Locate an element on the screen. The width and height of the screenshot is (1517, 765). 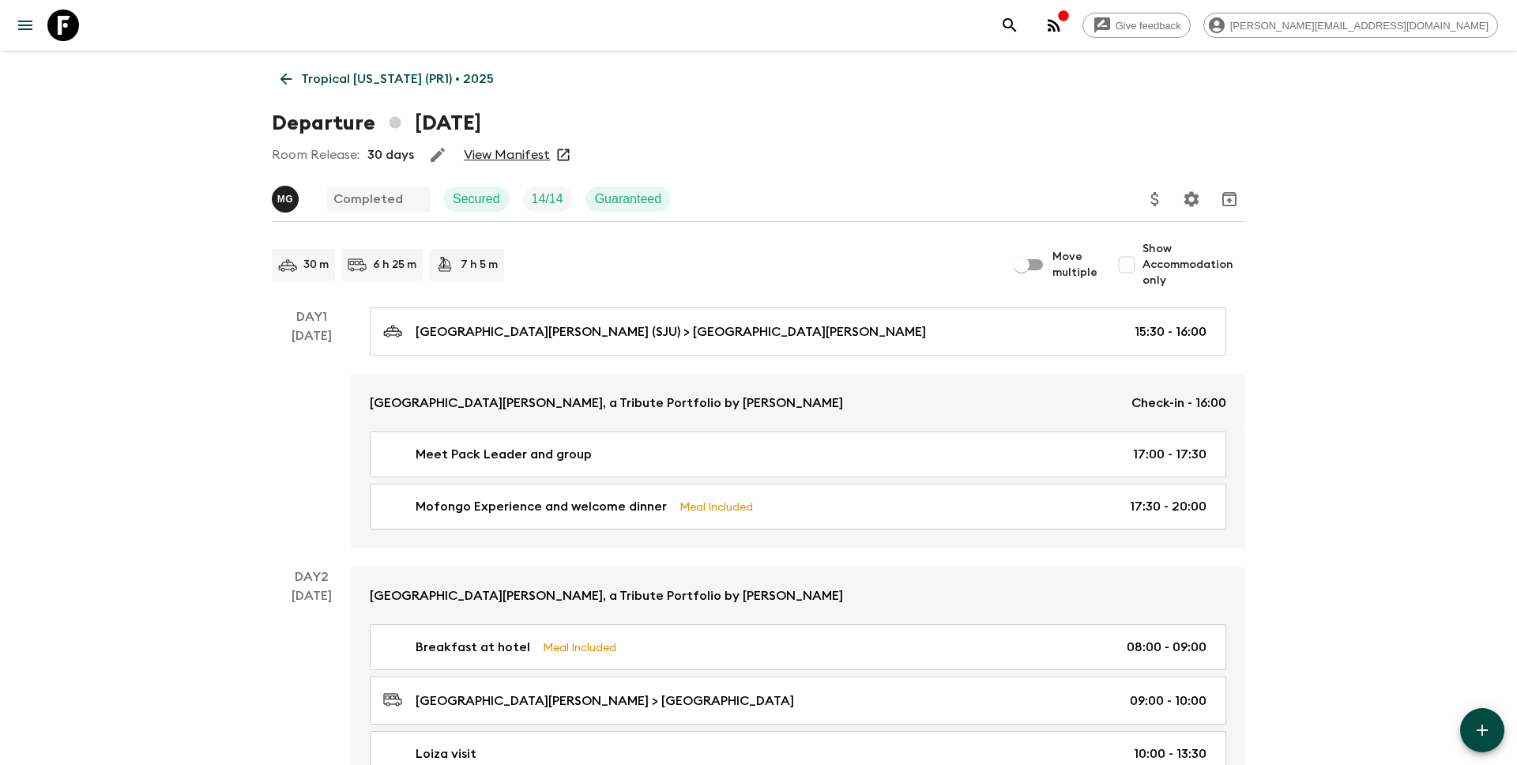
a: Meet Pack Leader and group17:00 - 17:30 is located at coordinates (798, 454).